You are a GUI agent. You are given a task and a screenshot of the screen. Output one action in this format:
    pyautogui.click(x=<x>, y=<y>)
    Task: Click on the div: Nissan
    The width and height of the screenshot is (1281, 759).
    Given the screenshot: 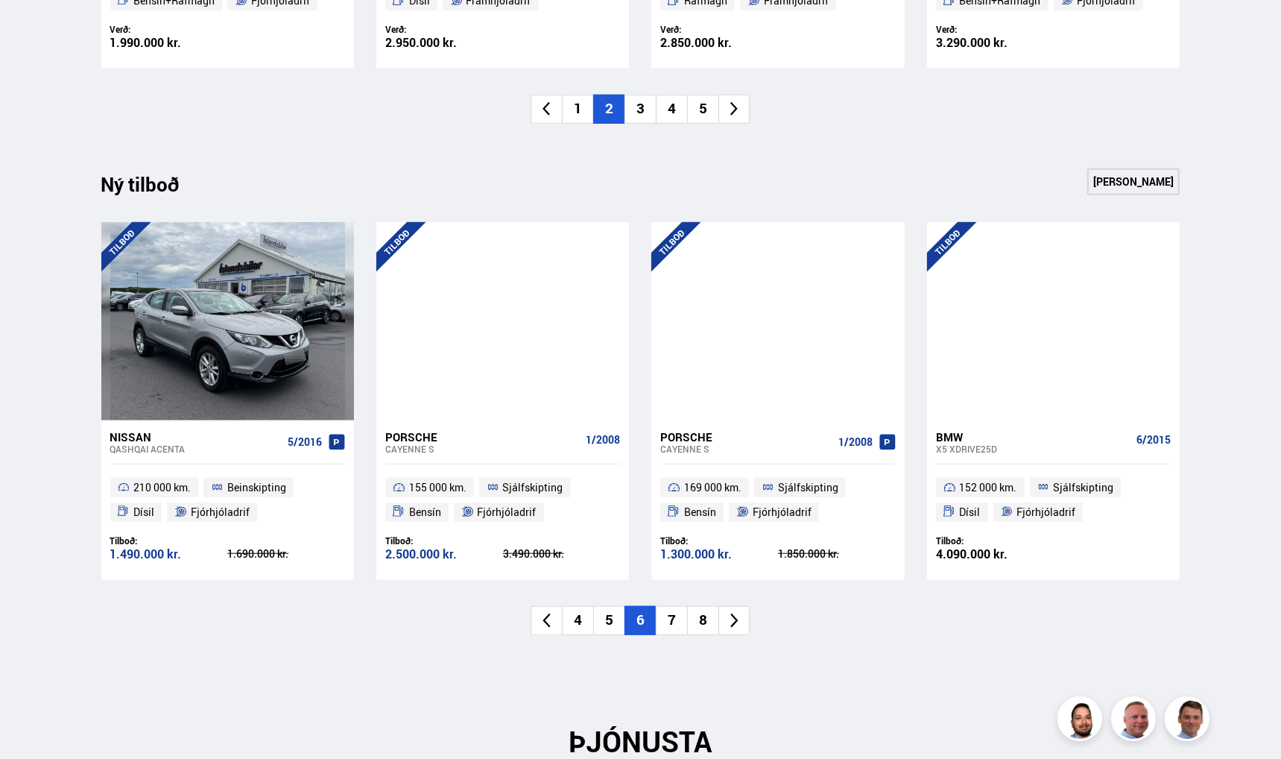 What is the action you would take?
    pyautogui.click(x=196, y=437)
    